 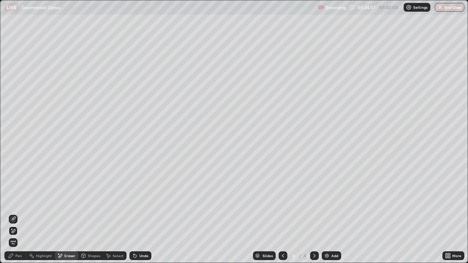 What do you see at coordinates (450, 7) in the screenshot?
I see `button: End Class` at bounding box center [450, 7].